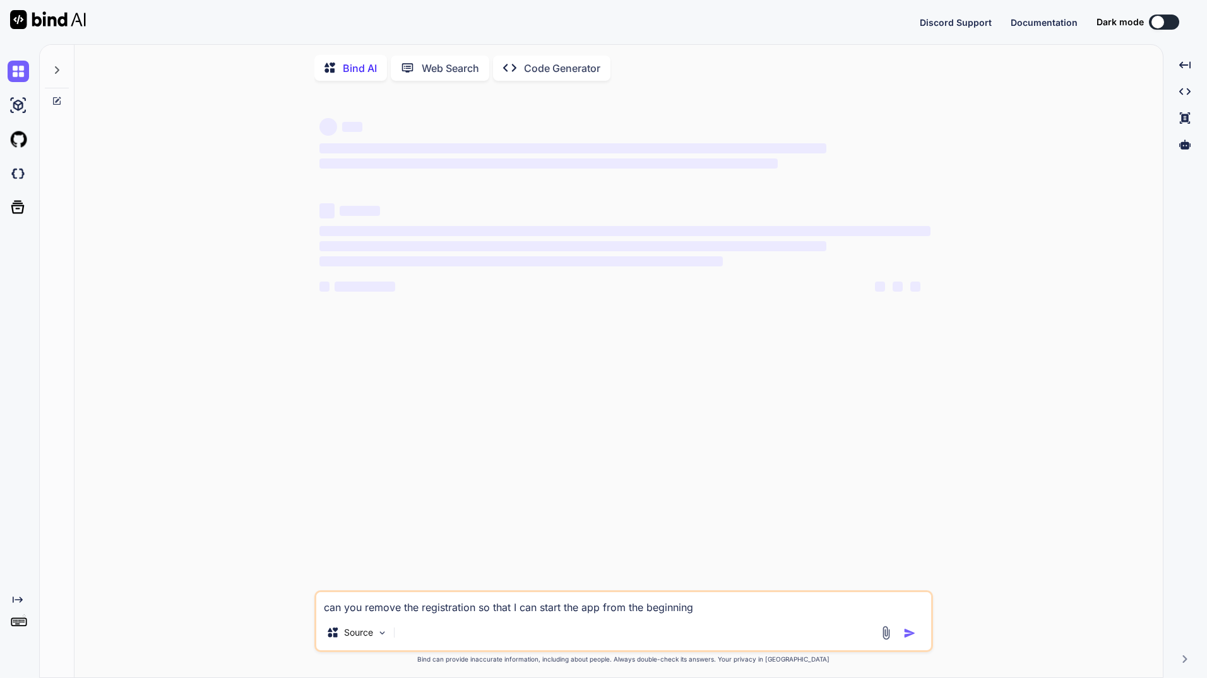 The width and height of the screenshot is (1207, 678). What do you see at coordinates (450, 68) in the screenshot?
I see `p: Web Search` at bounding box center [450, 68].